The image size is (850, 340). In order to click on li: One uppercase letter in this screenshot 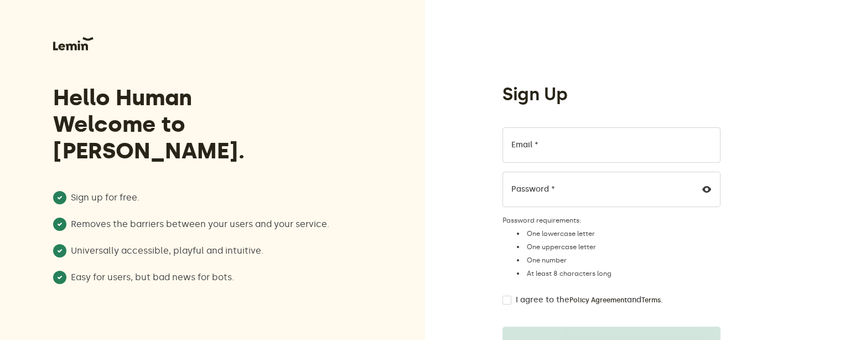, I will do `click(617, 247)`.